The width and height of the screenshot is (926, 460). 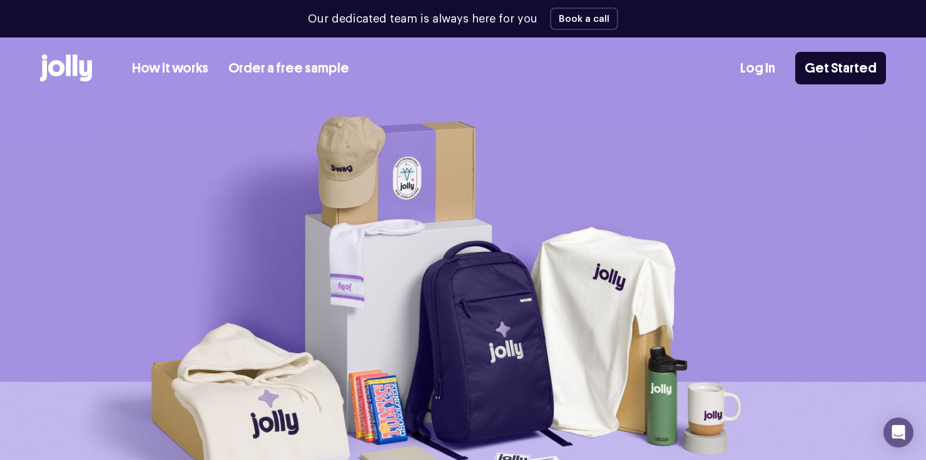 What do you see at coordinates (288, 68) in the screenshot?
I see `a: Order a free sample` at bounding box center [288, 68].